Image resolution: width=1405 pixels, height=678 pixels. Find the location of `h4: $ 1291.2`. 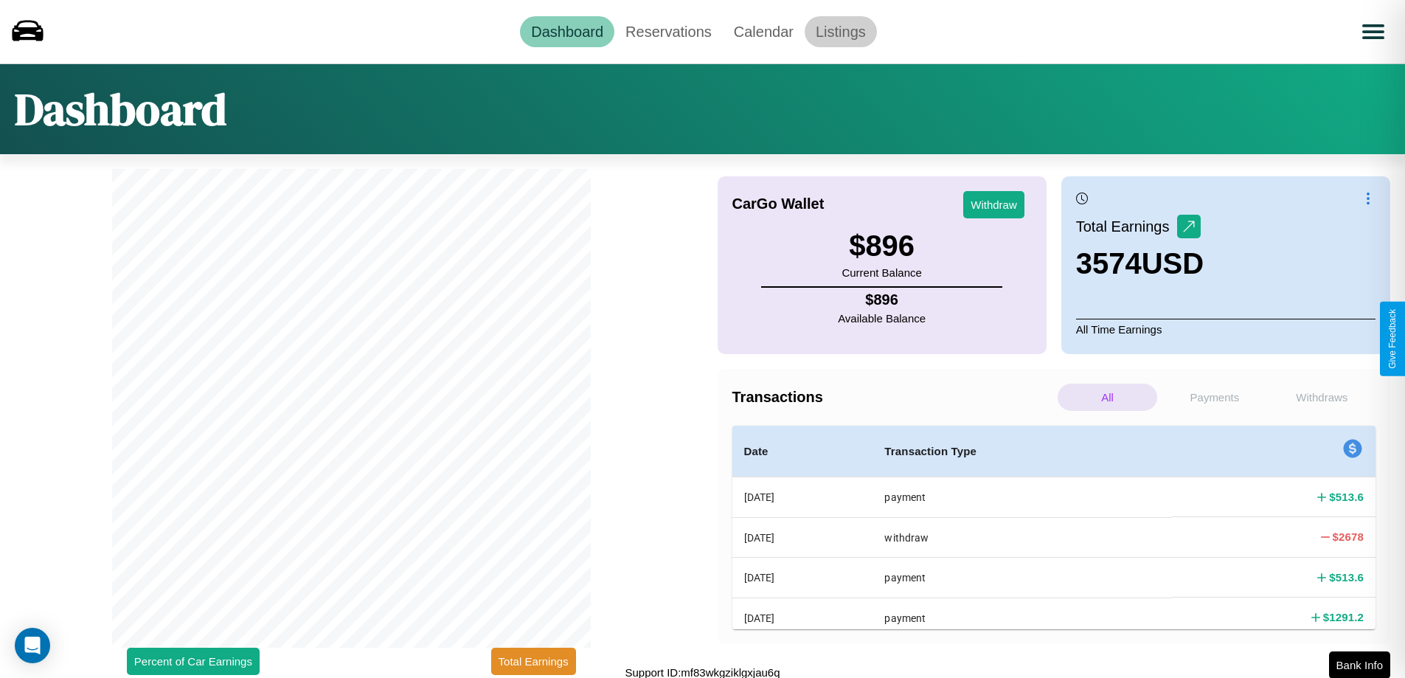

h4: $ 1291.2 is located at coordinates (1343, 617).